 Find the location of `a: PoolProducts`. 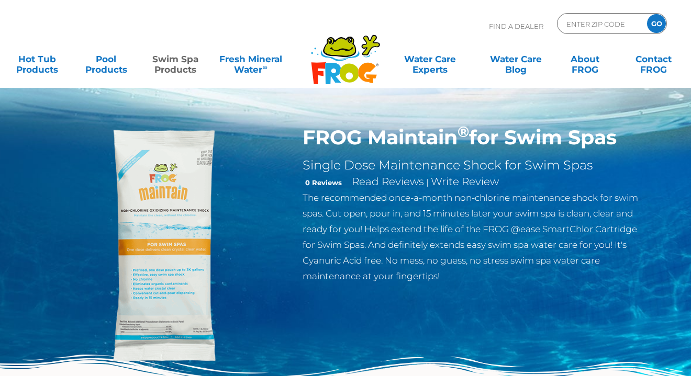

a: PoolProducts is located at coordinates (106, 59).